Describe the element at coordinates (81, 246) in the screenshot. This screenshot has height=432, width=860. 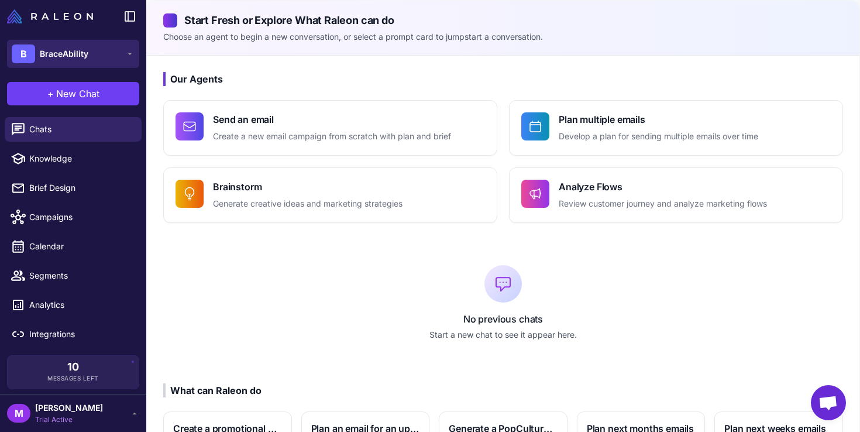
I see `span: Calendar` at that location.